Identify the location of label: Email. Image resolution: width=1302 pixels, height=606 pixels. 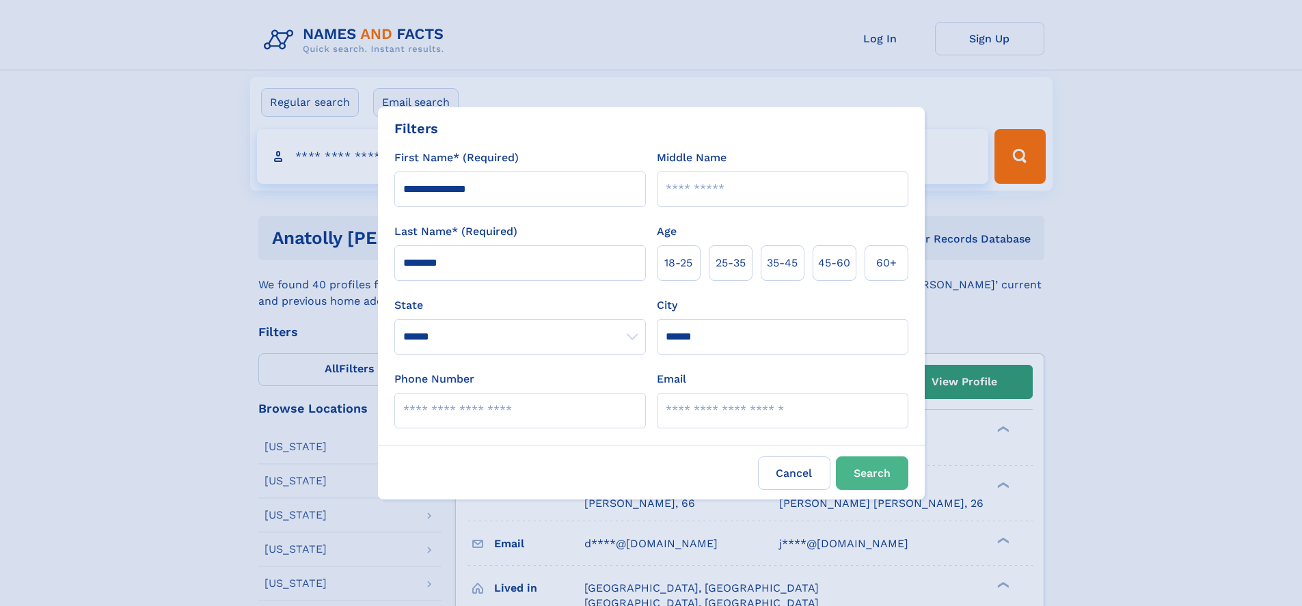
(671, 379).